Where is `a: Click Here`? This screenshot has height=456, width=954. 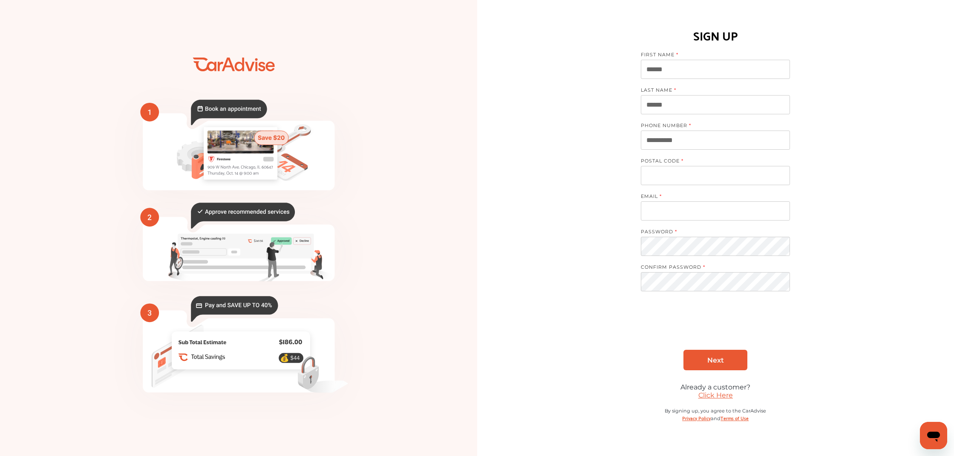
a: Click Here is located at coordinates (715, 395).